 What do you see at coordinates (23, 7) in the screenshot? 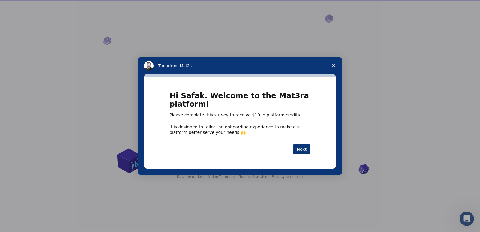
I see `span: Support` at bounding box center [23, 7].